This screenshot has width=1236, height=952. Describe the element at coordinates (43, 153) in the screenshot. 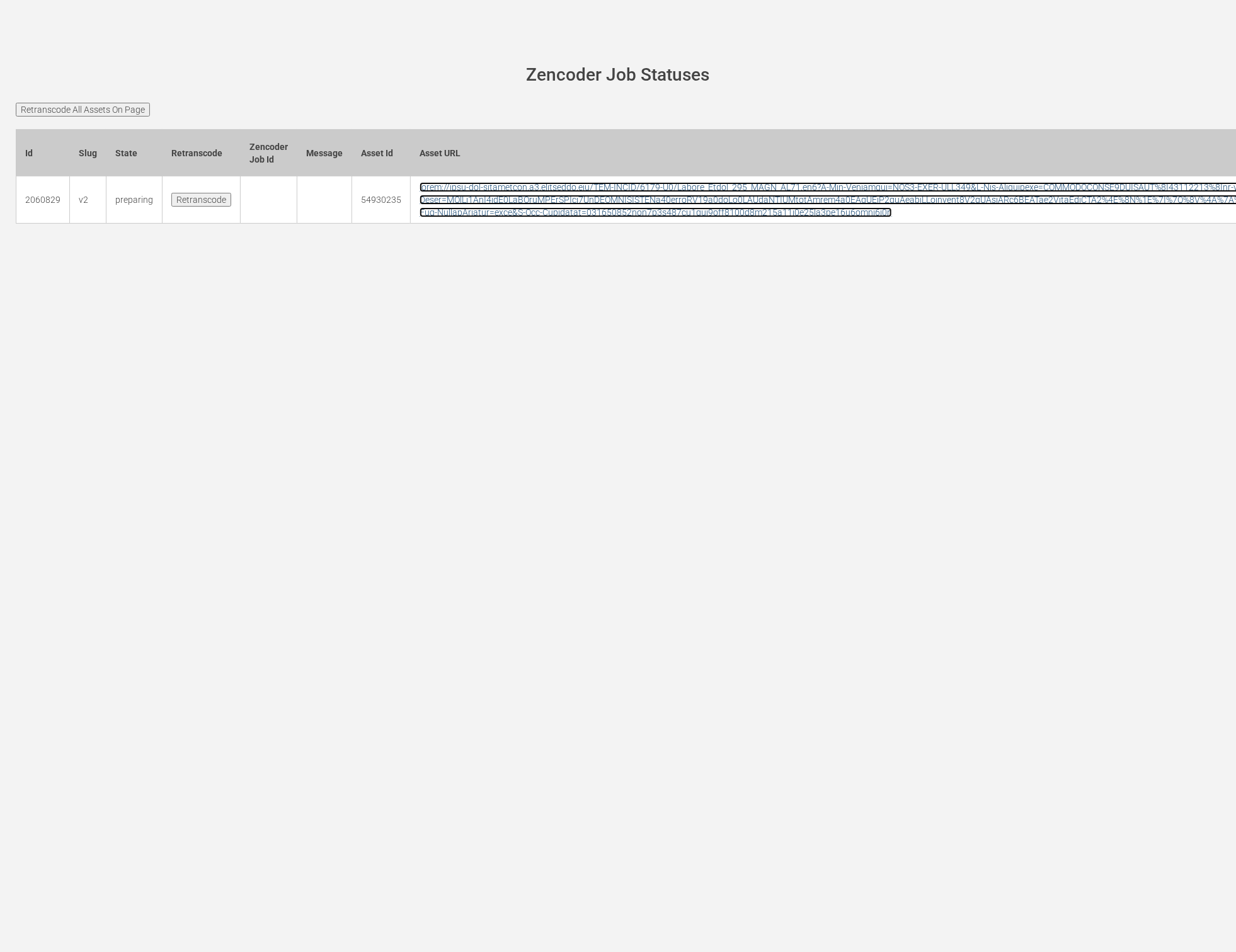

I see `th: Id` at that location.